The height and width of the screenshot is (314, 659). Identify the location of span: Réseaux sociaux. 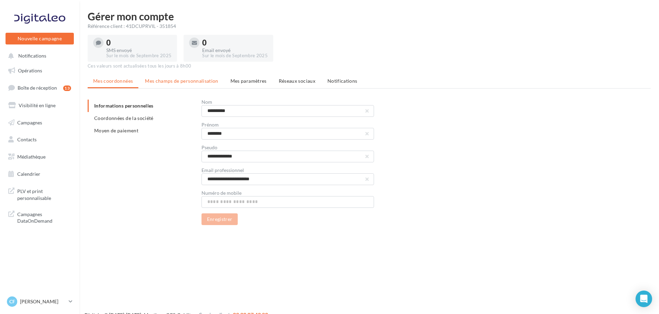
(297, 81).